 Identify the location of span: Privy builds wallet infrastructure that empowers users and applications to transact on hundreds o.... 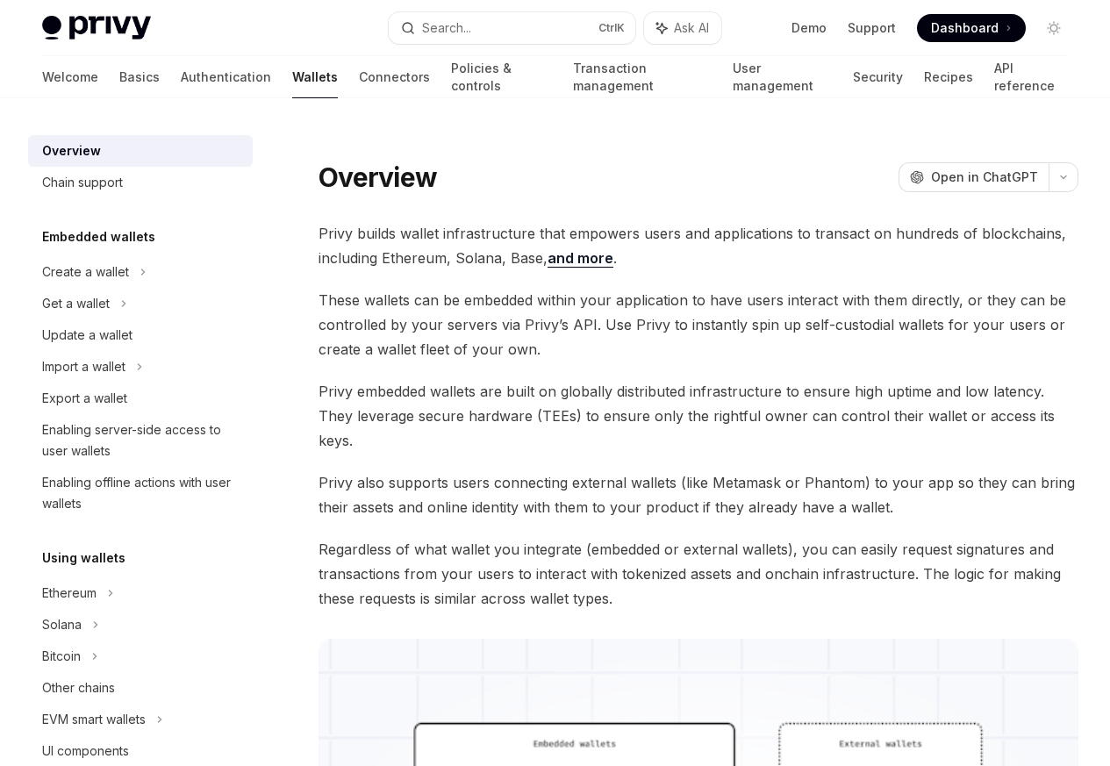
(699, 246).